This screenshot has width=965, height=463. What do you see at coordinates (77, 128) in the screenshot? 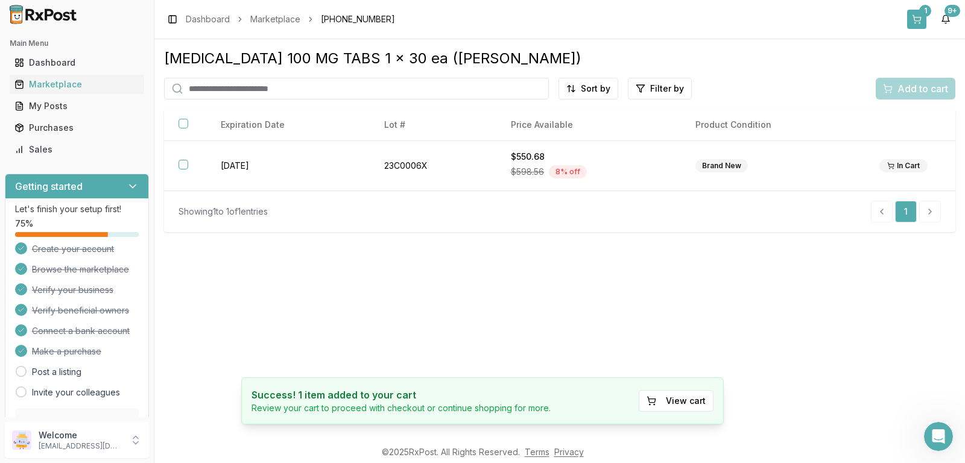
I see `button: Purchases` at bounding box center [77, 128].